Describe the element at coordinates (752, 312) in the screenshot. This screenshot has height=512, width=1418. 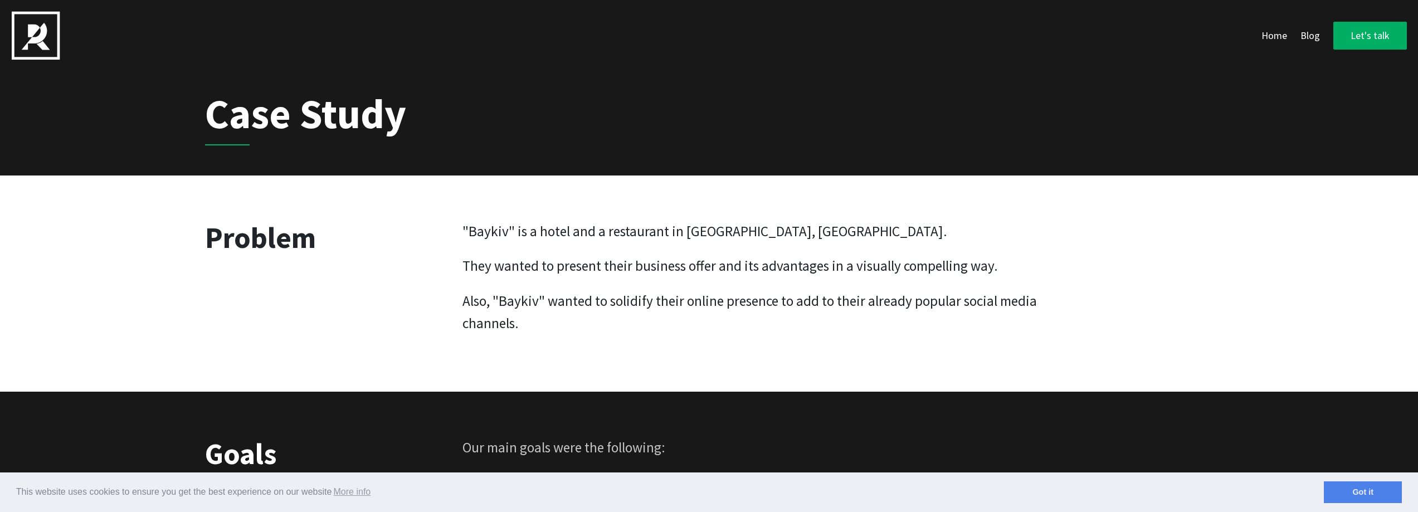
I see `p: Also, "Baykiv" wanted to solidify their online presence to add to their already popular social me...` at that location.